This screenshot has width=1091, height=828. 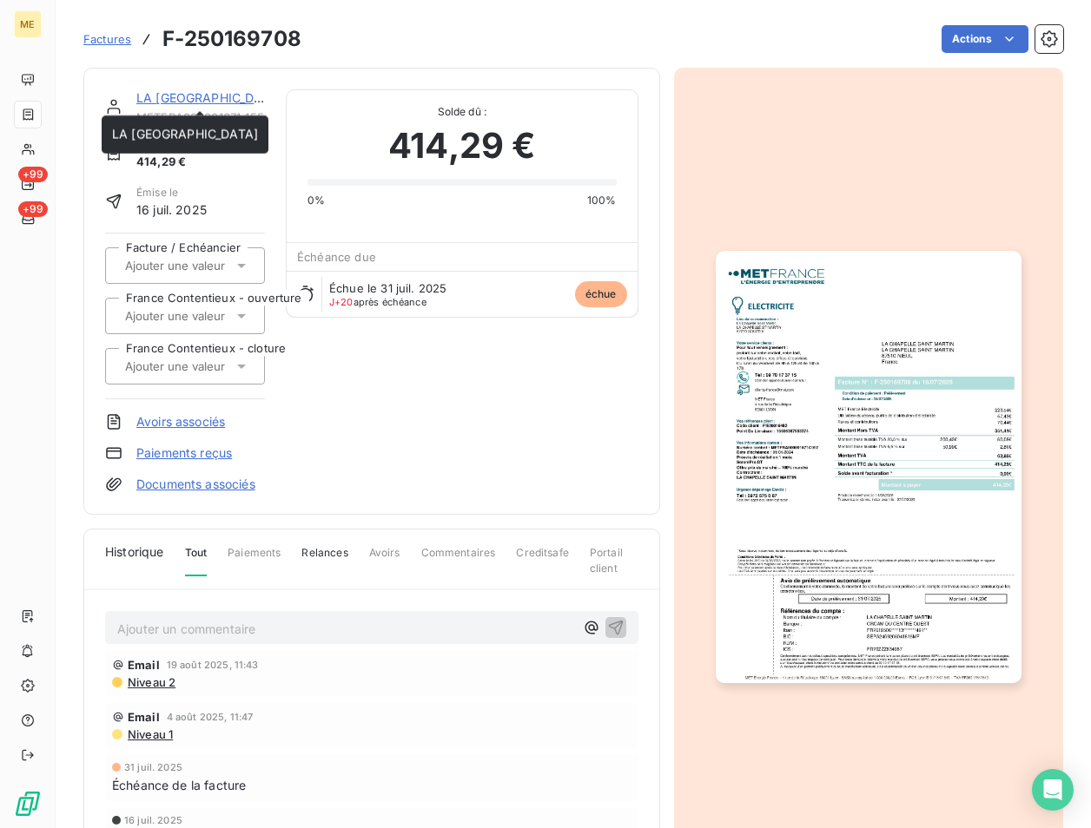 I want to click on span: Échéance due, so click(x=336, y=257).